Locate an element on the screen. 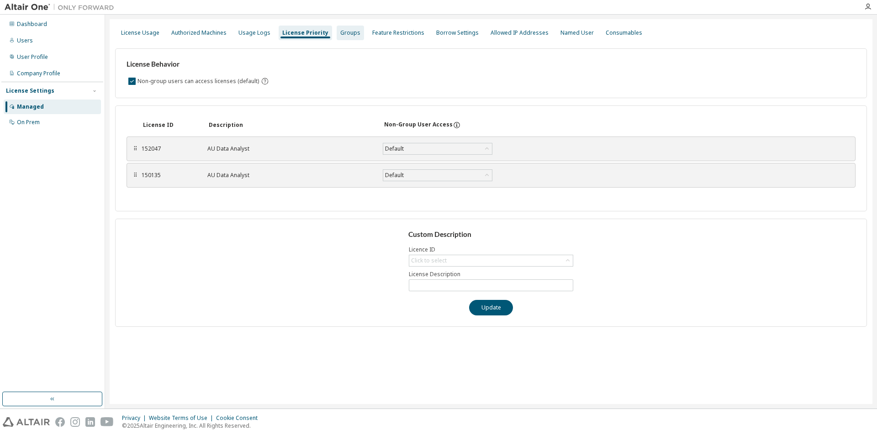  img: Altair One is located at coordinates (62, 7).